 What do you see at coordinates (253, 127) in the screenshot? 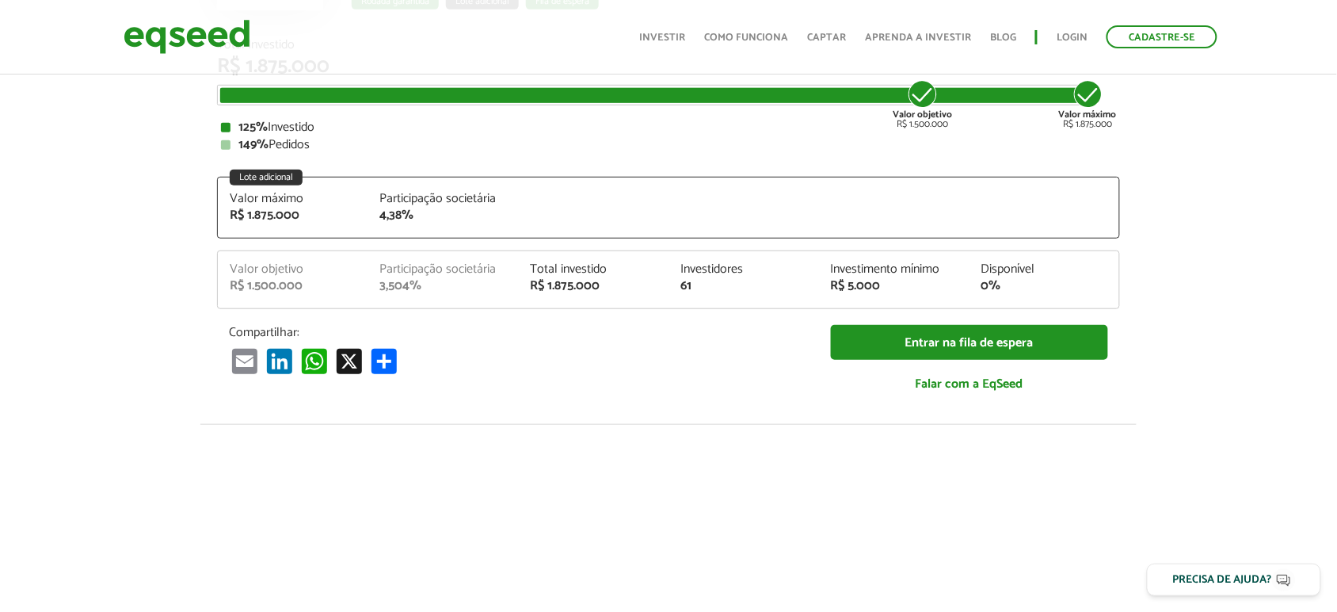
I see `strong: 125%` at bounding box center [253, 127].